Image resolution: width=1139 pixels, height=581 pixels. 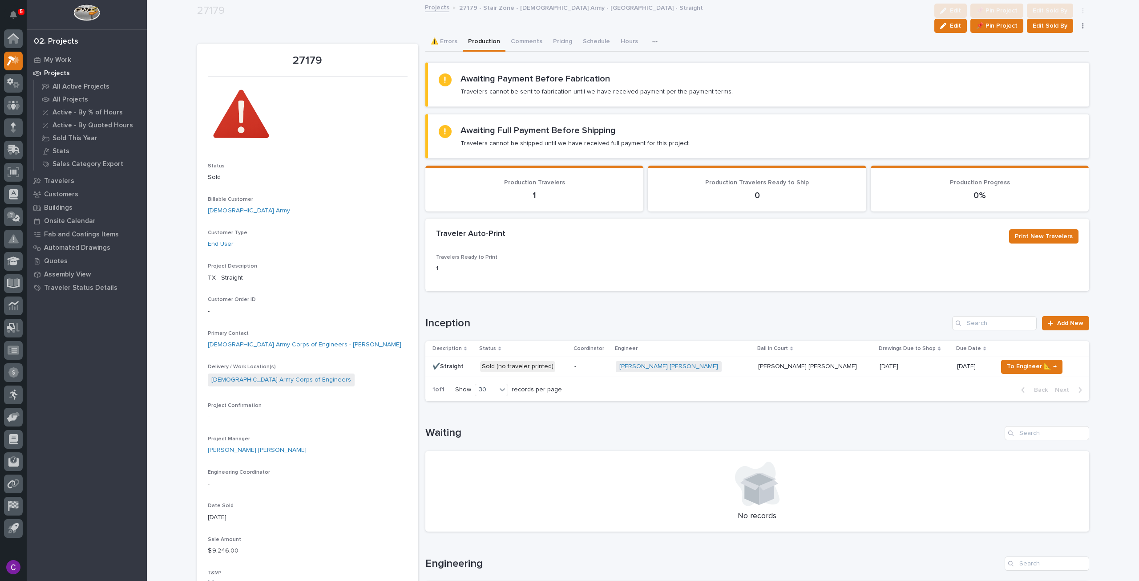 I want to click on p: records per page, so click(x=537, y=389).